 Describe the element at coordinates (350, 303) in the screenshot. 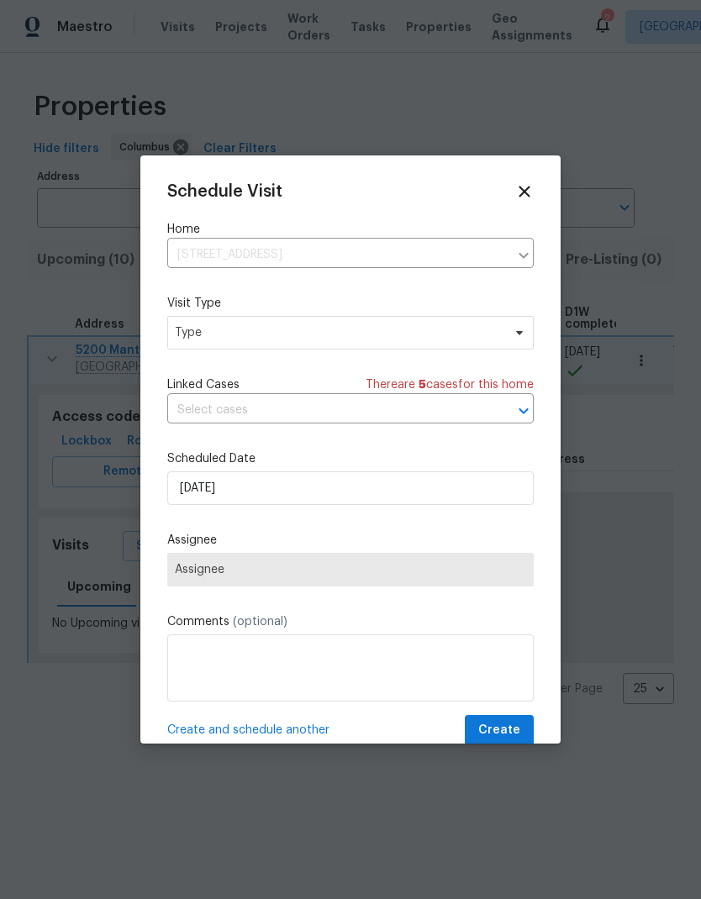

I see `label: Visit Type` at that location.